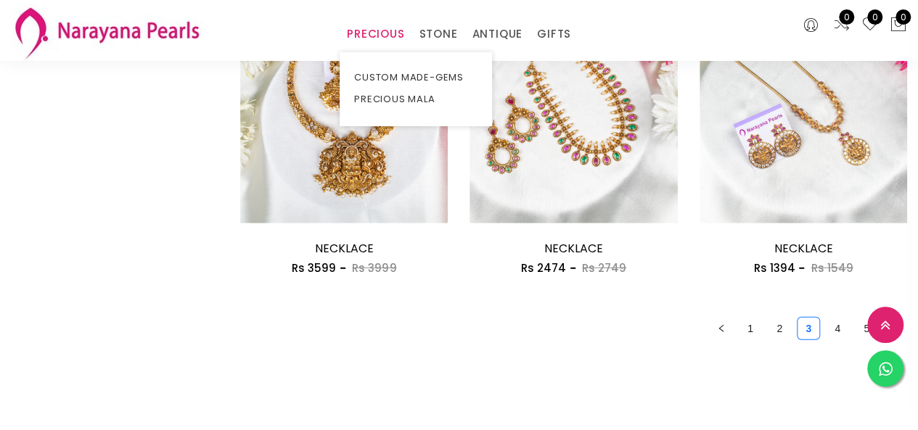 Image resolution: width=918 pixels, height=430 pixels. Describe the element at coordinates (809, 329) in the screenshot. I see `li: 3` at that location.